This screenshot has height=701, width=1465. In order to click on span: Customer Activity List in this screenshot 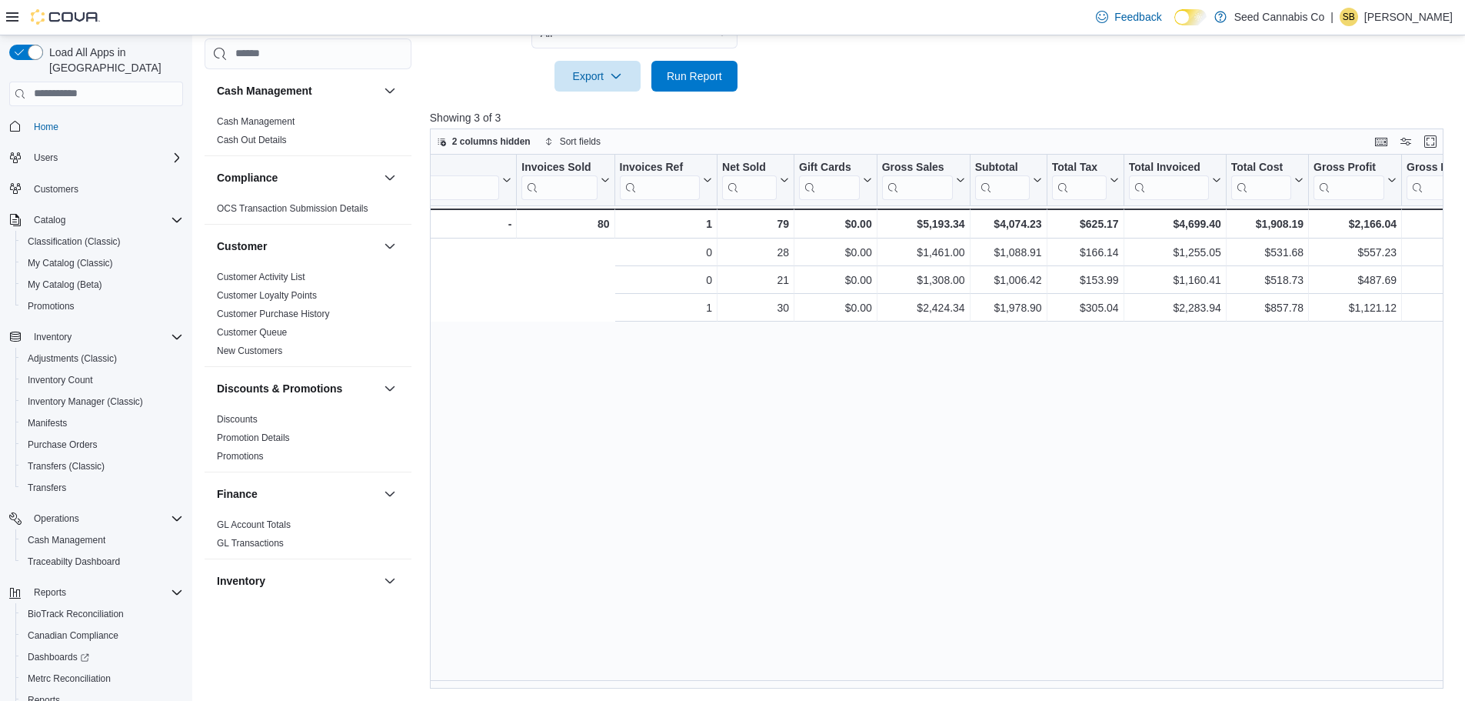, I will do `click(261, 277)`.